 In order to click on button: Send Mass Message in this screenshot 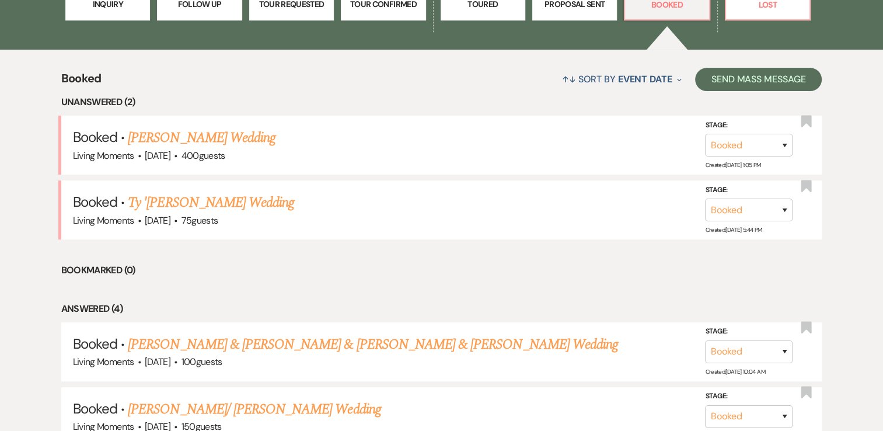, I will do `click(759, 79)`.